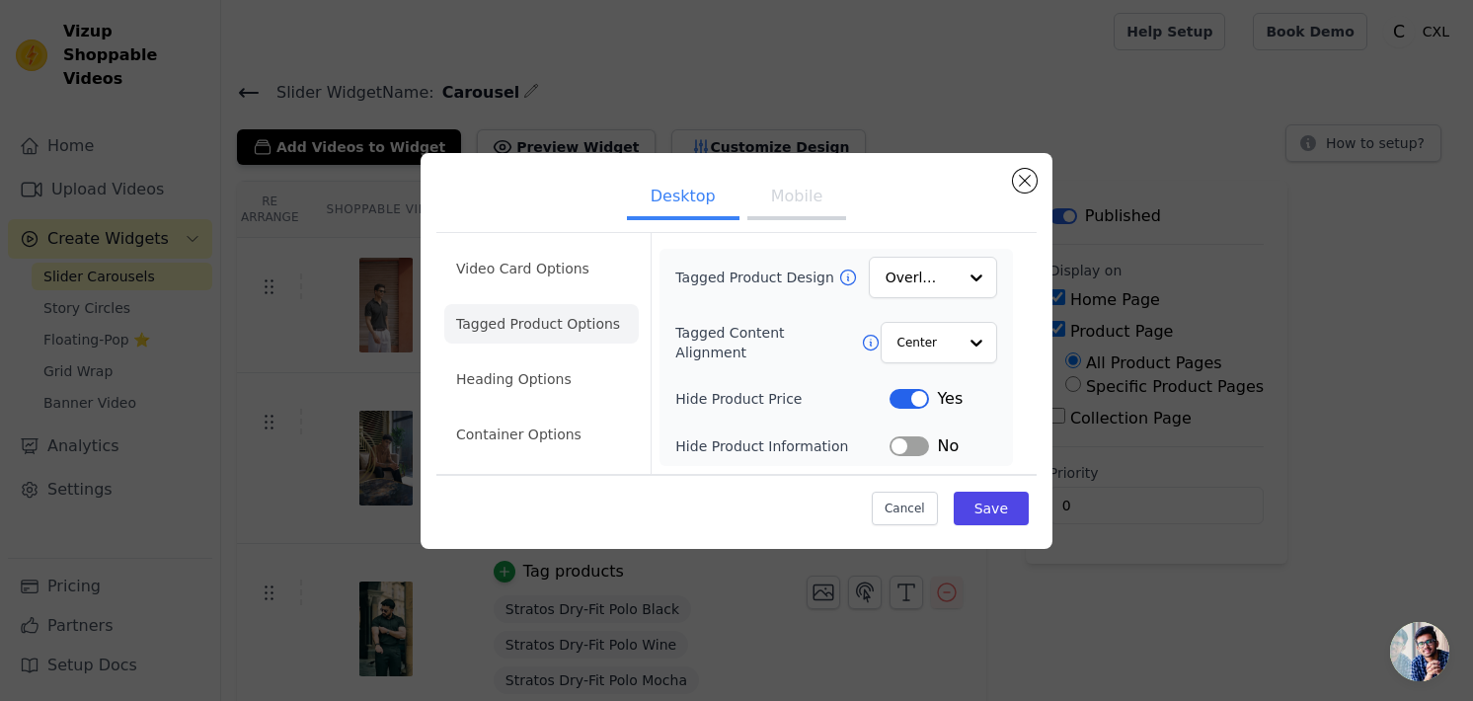 The height and width of the screenshot is (701, 1473). I want to click on button: Cancel, so click(905, 509).